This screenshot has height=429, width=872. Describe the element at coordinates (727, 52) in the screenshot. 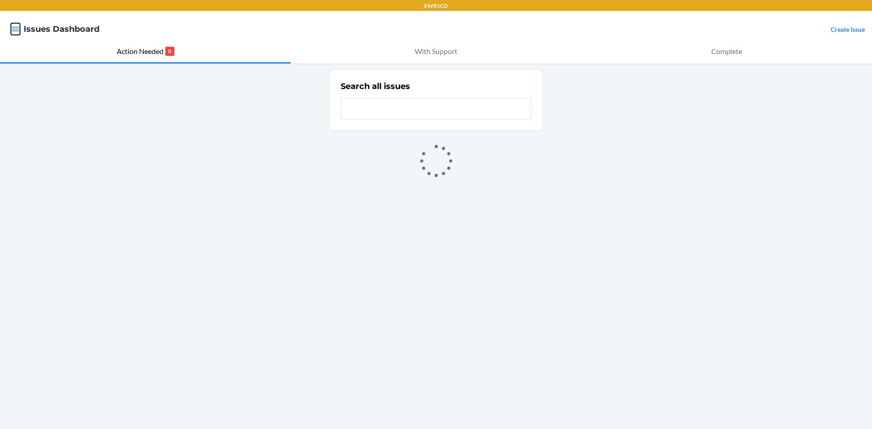

I see `button: Complete` at that location.